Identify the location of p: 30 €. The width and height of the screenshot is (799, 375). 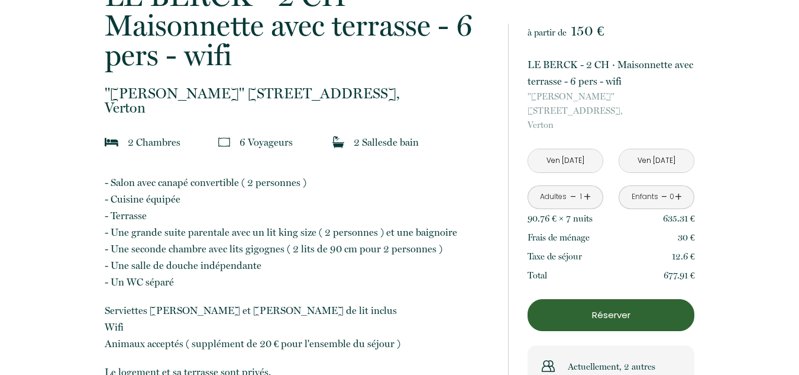
(686, 237).